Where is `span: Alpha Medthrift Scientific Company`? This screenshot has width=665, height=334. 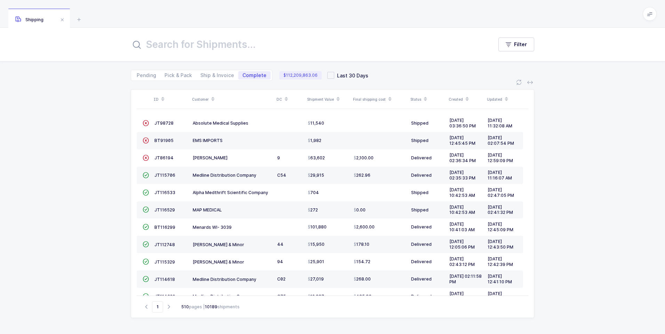
span: Alpha Medthrift Scientific Company is located at coordinates (230, 193).